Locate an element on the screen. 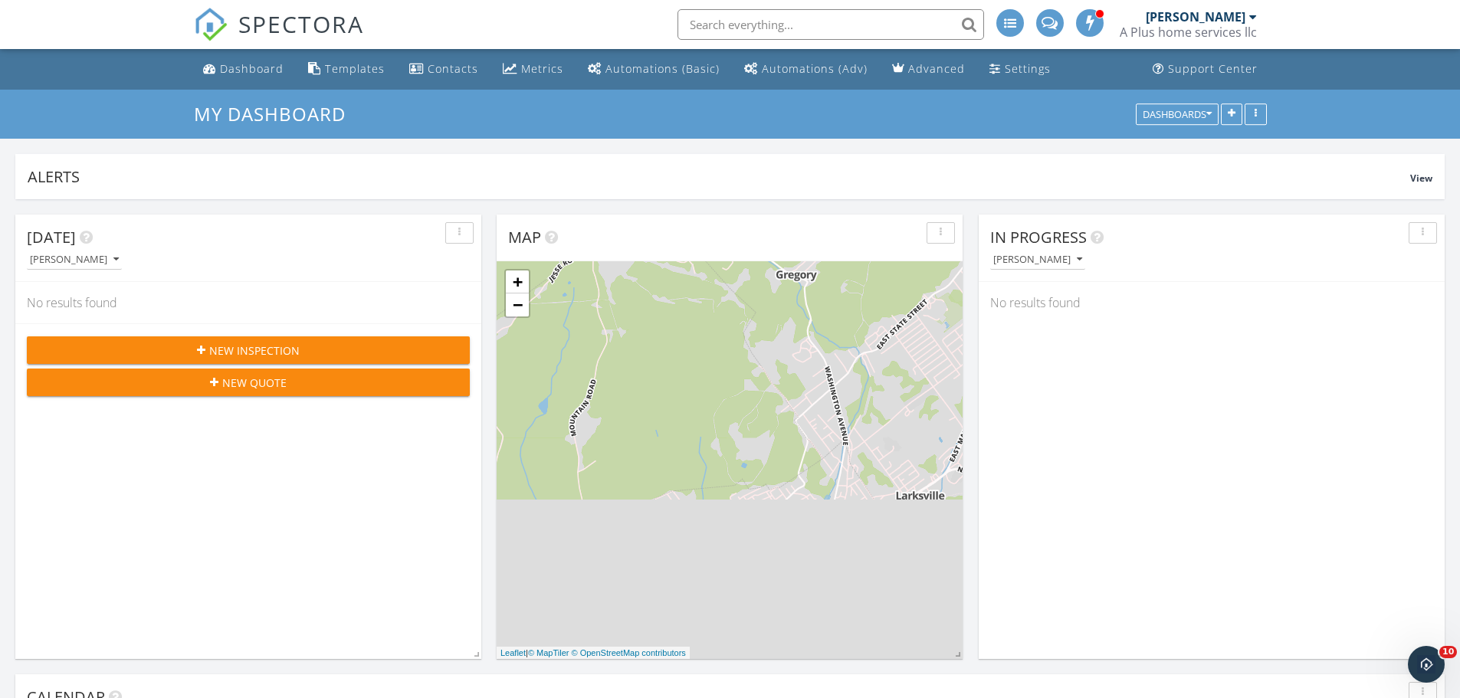 This screenshot has height=698, width=1460. button: Dashboards is located at coordinates (1177, 114).